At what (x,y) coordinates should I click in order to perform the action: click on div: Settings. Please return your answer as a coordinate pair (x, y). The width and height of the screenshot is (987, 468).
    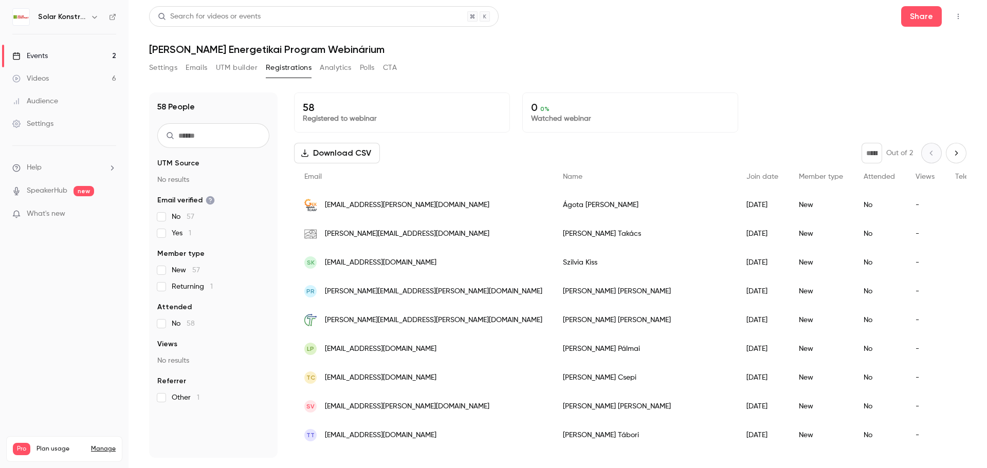
    Looking at the image, I should click on (33, 124).